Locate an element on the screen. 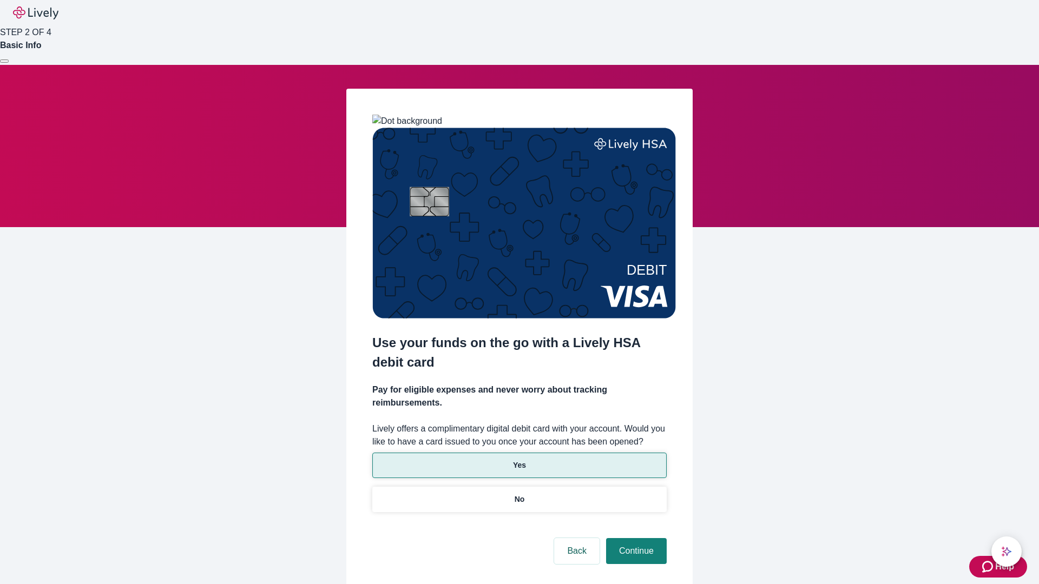 This screenshot has height=584, width=1039. span: Help is located at coordinates (1004, 567).